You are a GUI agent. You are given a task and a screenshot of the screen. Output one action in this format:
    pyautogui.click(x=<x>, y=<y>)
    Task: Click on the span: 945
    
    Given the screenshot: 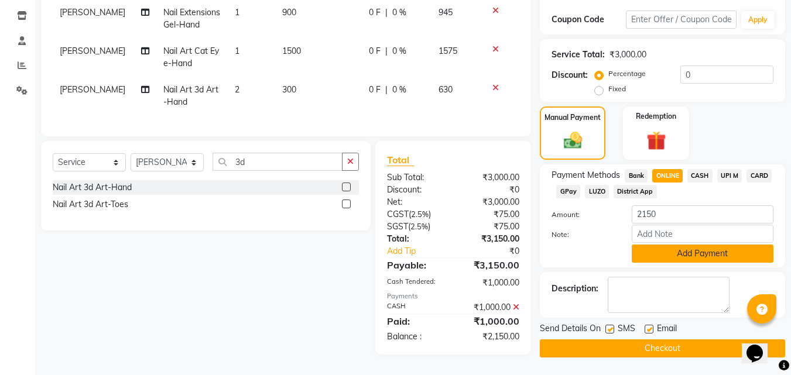 What is the action you would take?
    pyautogui.click(x=445, y=12)
    